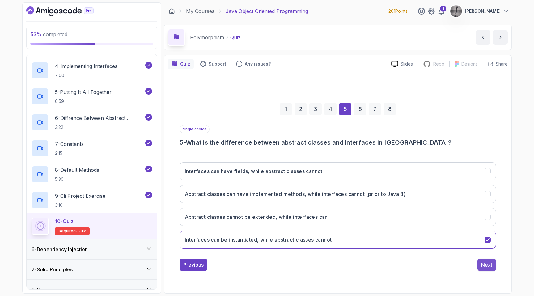  I want to click on button: 5-Putting It All Together6:59, so click(92, 96).